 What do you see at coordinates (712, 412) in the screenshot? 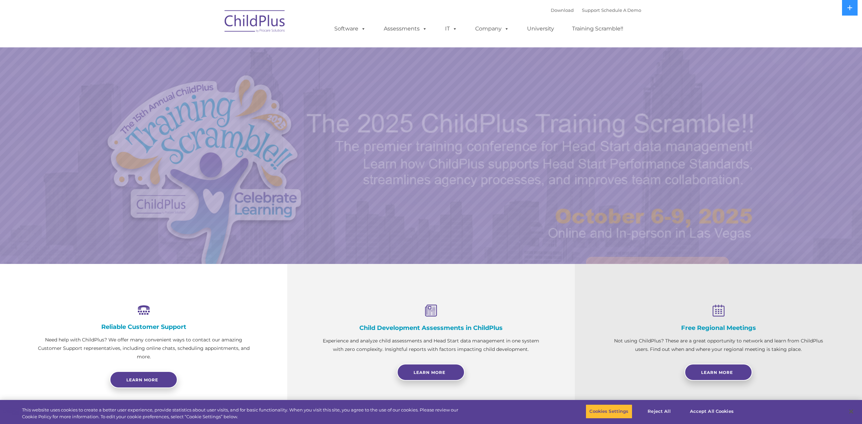
I see `button: Accept All Cookies` at bounding box center [712, 412].